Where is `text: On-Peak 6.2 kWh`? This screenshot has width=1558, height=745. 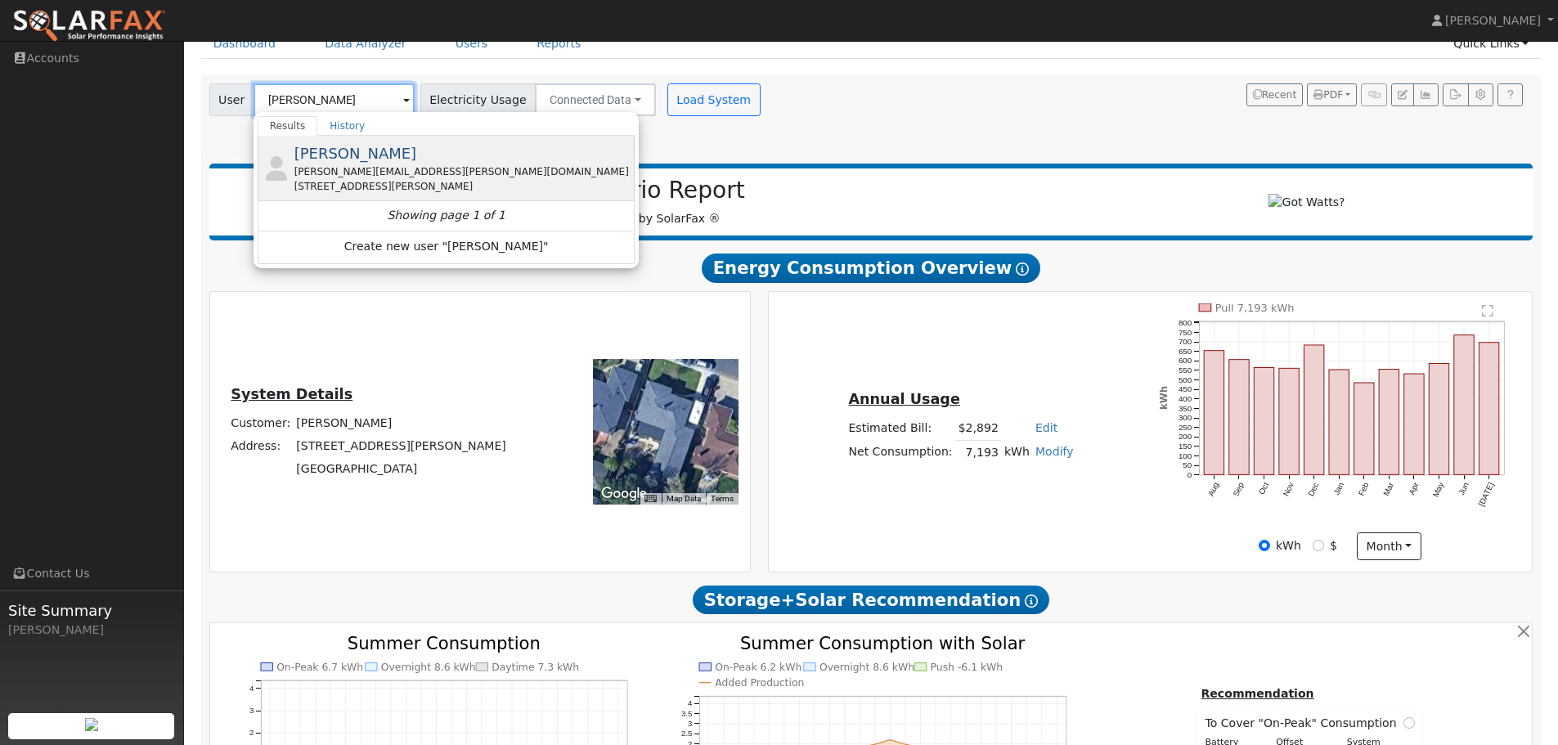 text: On-Peak 6.2 kWh is located at coordinates (758, 667).